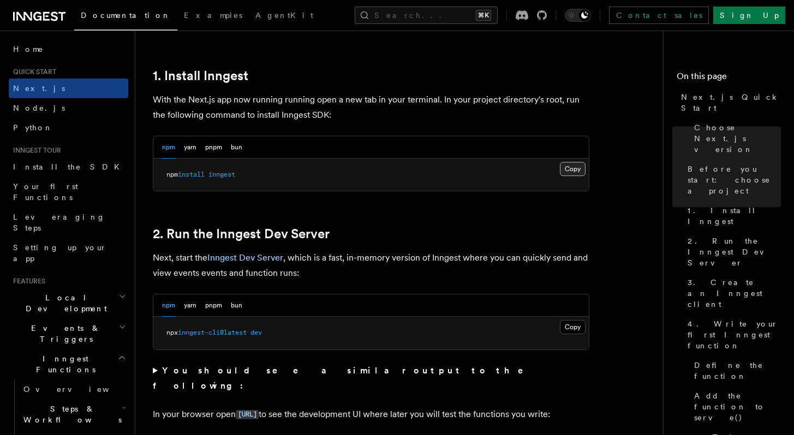 The height and width of the screenshot is (435, 794). I want to click on a: AgentKit, so click(284, 16).